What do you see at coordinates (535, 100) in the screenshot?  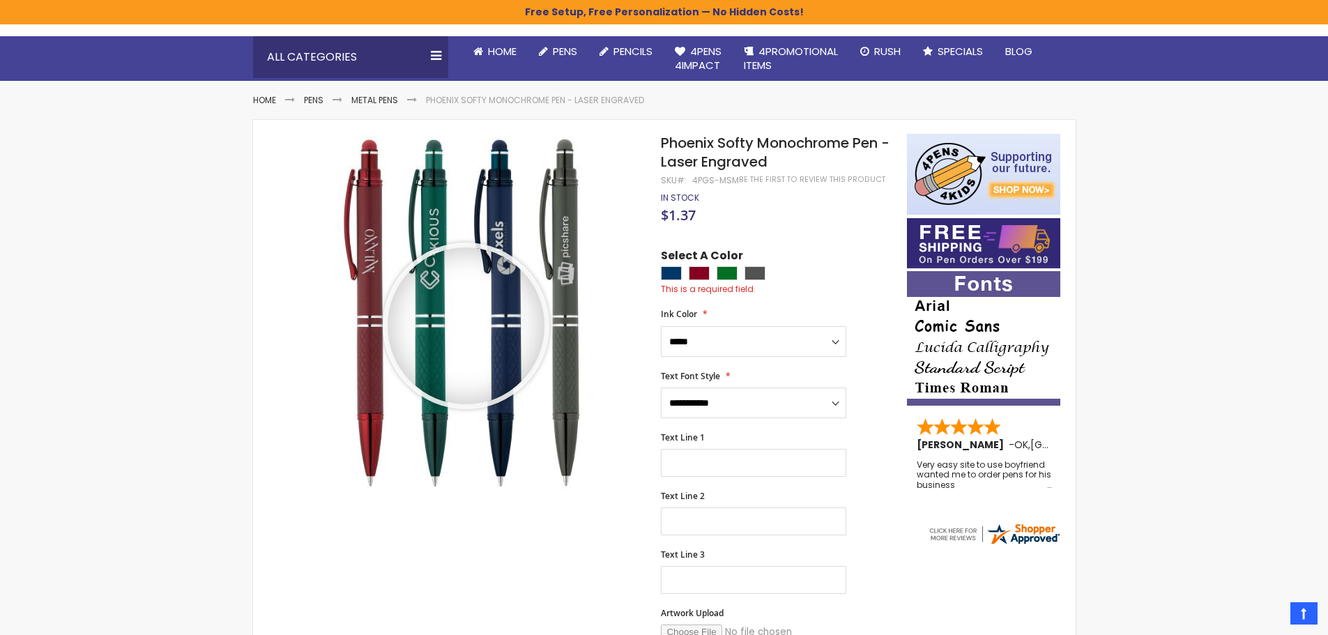 I see `li: Phoenix Softy Monochrome Pen - Laser Engraved` at bounding box center [535, 100].